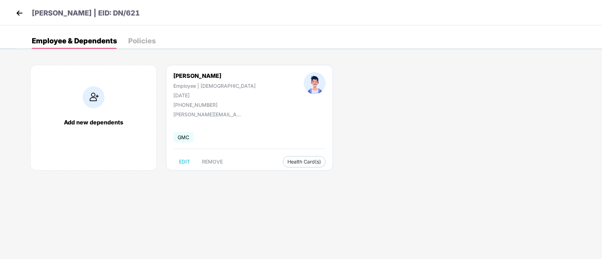 The image size is (602, 259). I want to click on span: EDIT, so click(184, 162).